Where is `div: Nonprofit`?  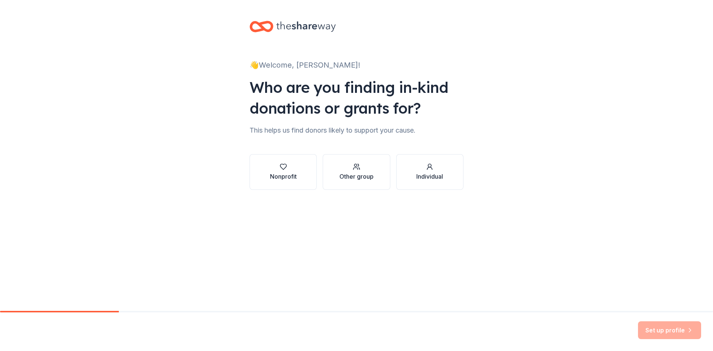 div: Nonprofit is located at coordinates (283, 176).